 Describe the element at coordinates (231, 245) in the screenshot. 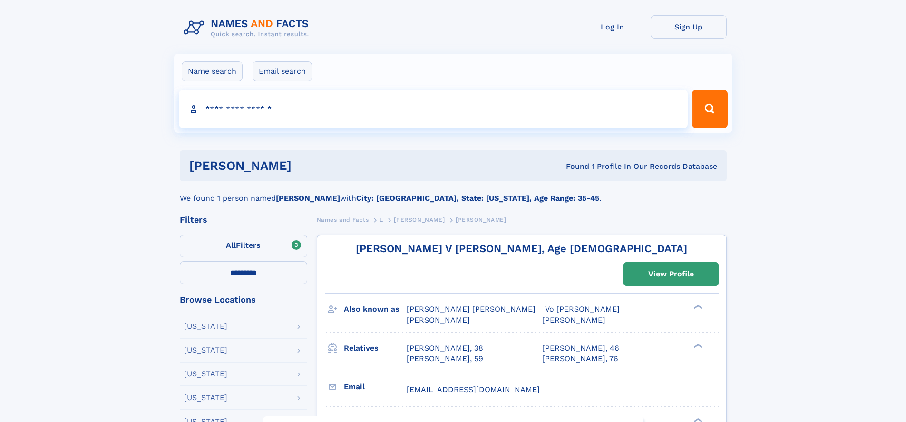

I see `span: All` at that location.